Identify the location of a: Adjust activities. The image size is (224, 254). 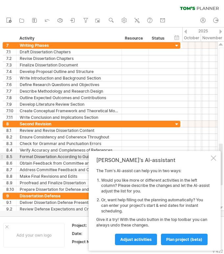
(136, 240).